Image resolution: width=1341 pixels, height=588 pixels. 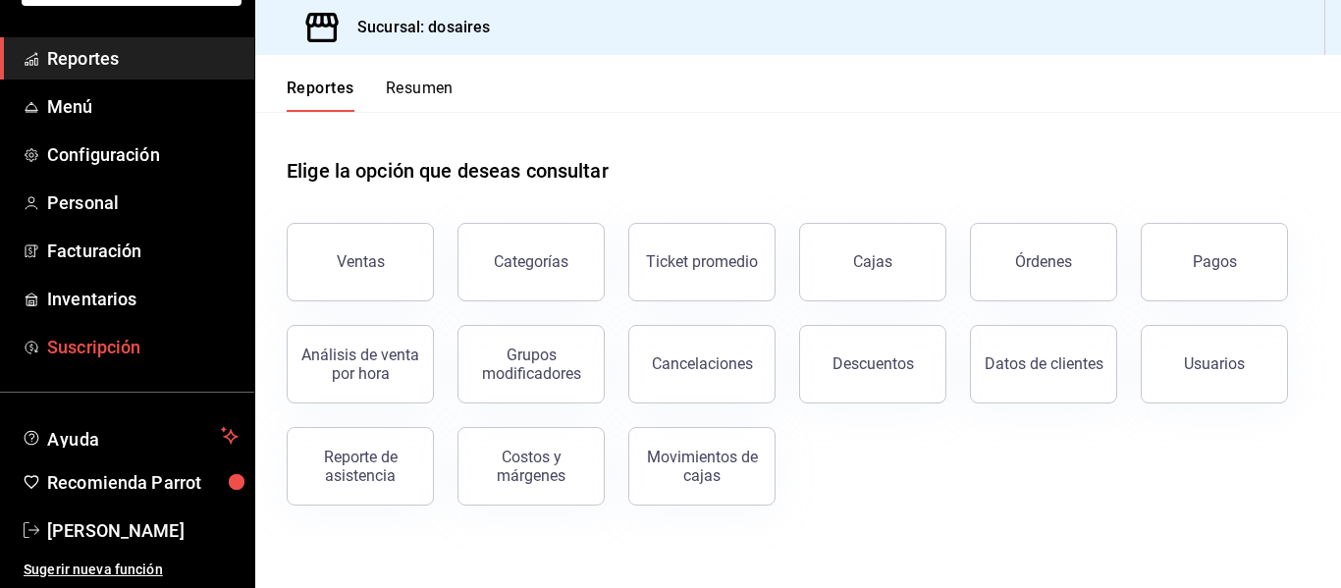 I want to click on div: Pagos, so click(x=1215, y=261).